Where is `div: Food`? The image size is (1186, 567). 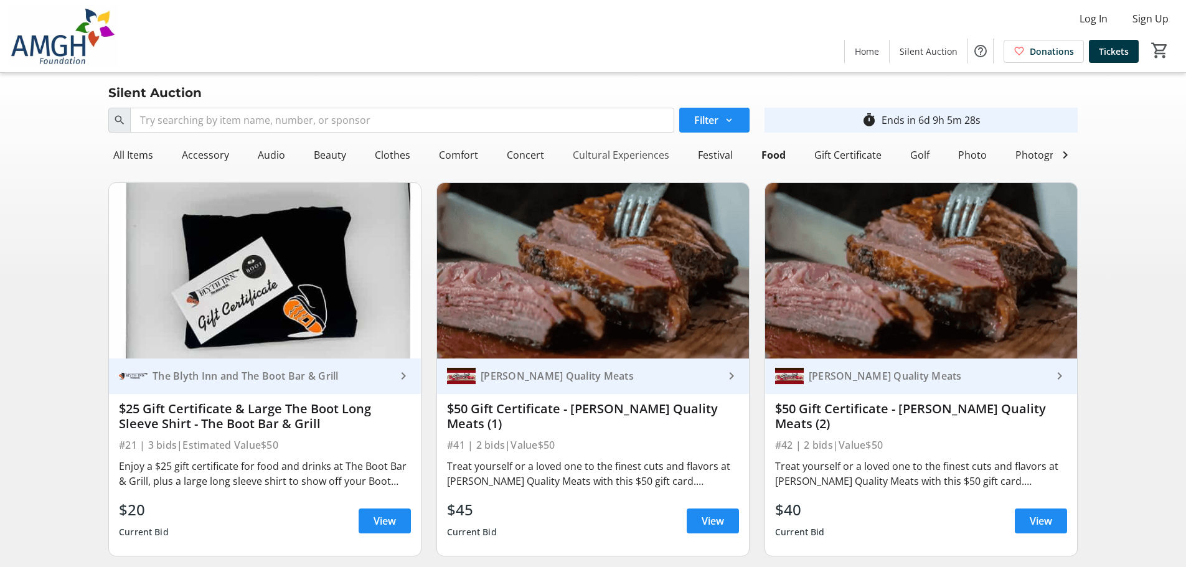
div: Food is located at coordinates (774, 155).